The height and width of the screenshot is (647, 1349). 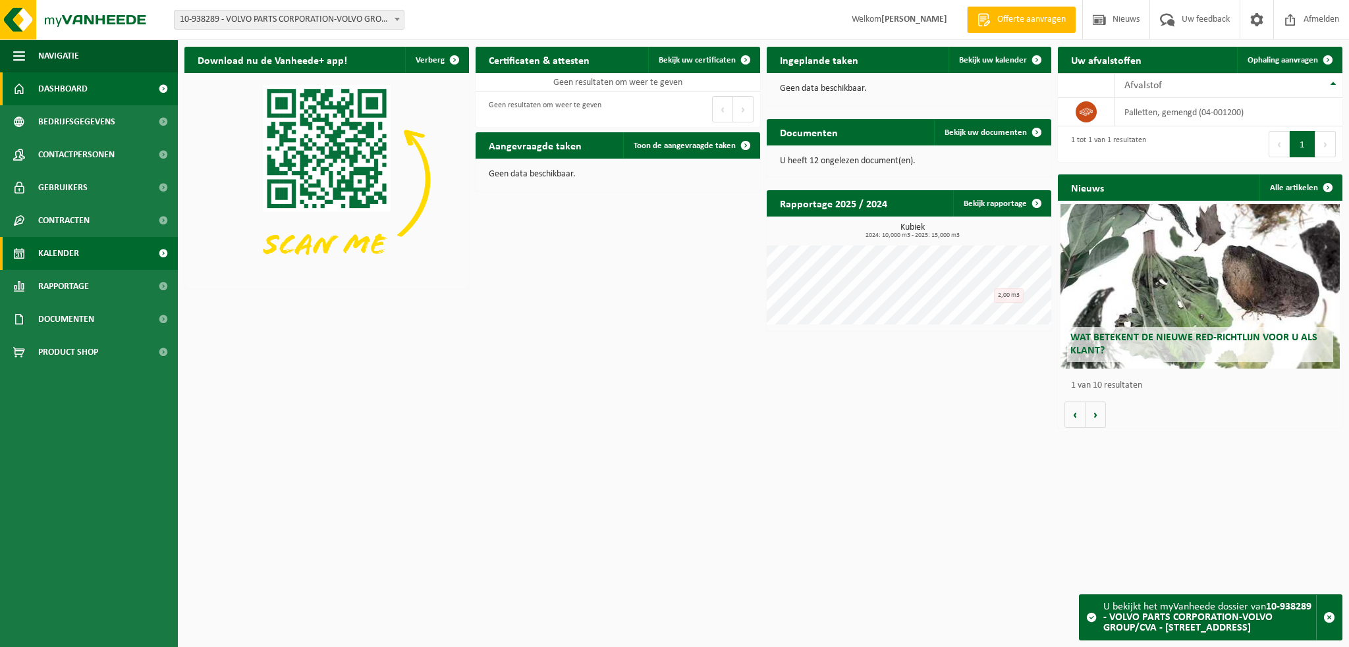 I want to click on div: 1 tot 1 van 1 resultaten, so click(x=1105, y=144).